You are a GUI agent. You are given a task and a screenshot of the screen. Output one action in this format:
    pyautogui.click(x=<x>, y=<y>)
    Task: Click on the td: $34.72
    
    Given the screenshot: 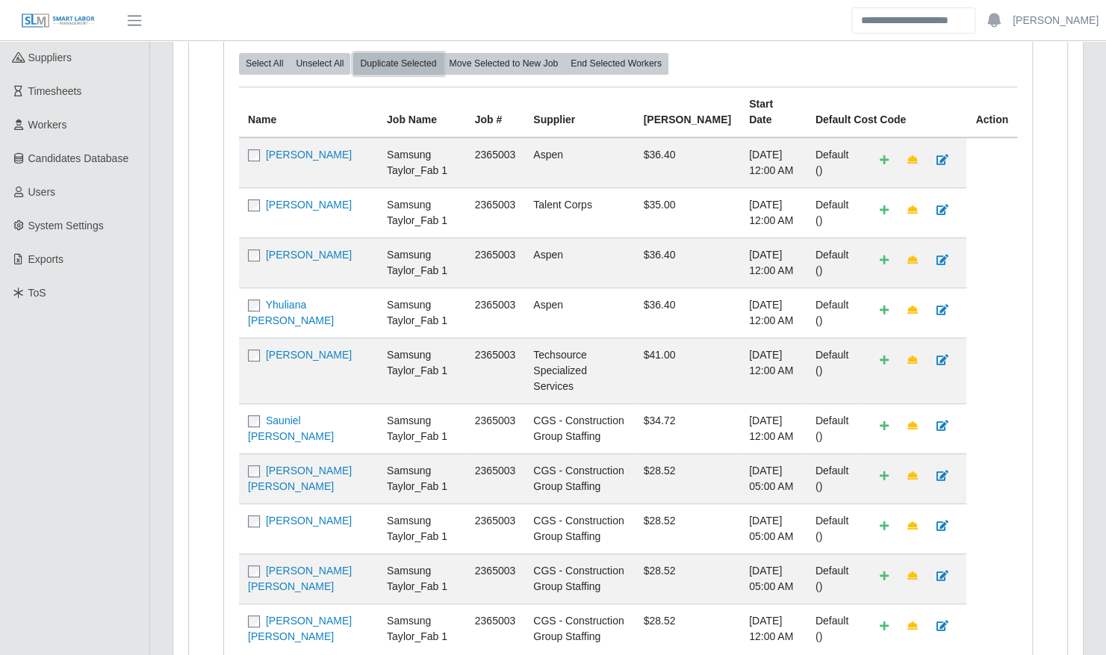 What is the action you would take?
    pyautogui.click(x=687, y=428)
    